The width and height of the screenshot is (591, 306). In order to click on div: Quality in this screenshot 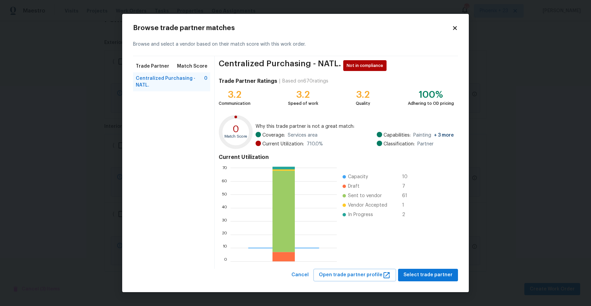, I will do `click(363, 104)`.